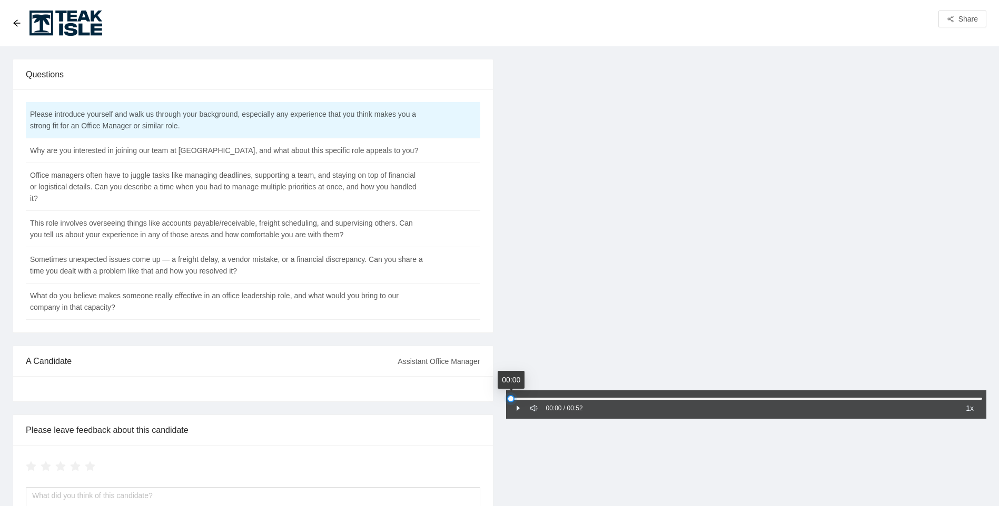  Describe the element at coordinates (439, 362) in the screenshot. I see `div: Assistant Office Manager` at that location.